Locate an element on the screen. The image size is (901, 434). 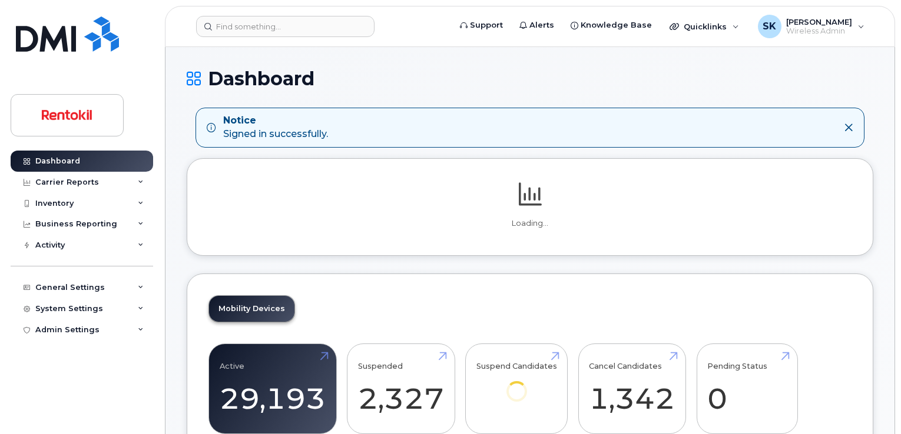
a: Suspended 2,327 is located at coordinates (401, 389).